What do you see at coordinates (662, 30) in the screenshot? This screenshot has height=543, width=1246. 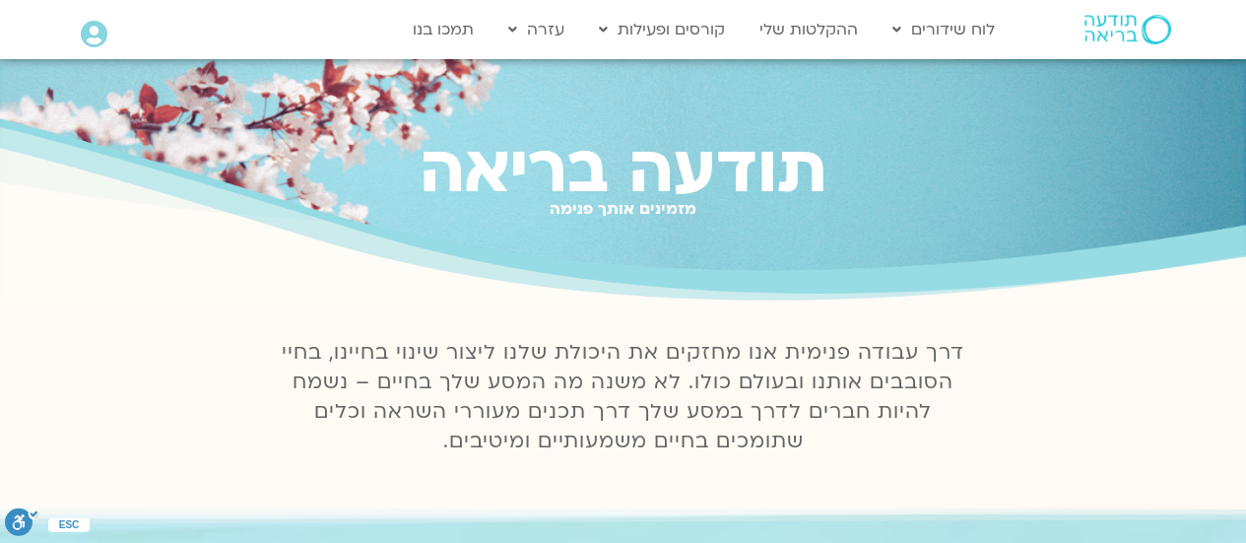 I see `a: קורסים ופעילות` at bounding box center [662, 30].